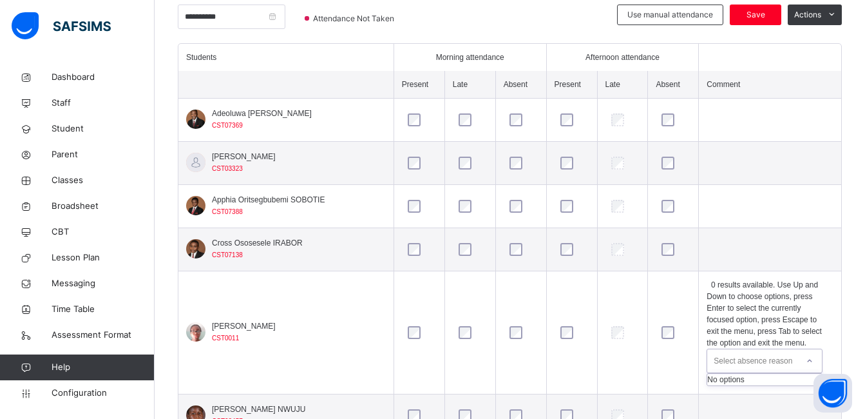 The width and height of the screenshot is (865, 419). I want to click on span: Attendance Not Taken, so click(355, 19).